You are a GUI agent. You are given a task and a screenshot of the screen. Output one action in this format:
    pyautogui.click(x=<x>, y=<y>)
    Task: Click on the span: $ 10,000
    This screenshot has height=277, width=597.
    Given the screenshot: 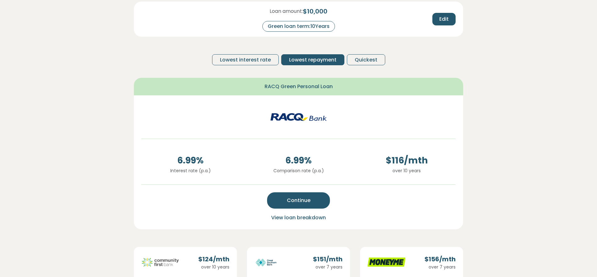 What is the action you would take?
    pyautogui.click(x=315, y=11)
    